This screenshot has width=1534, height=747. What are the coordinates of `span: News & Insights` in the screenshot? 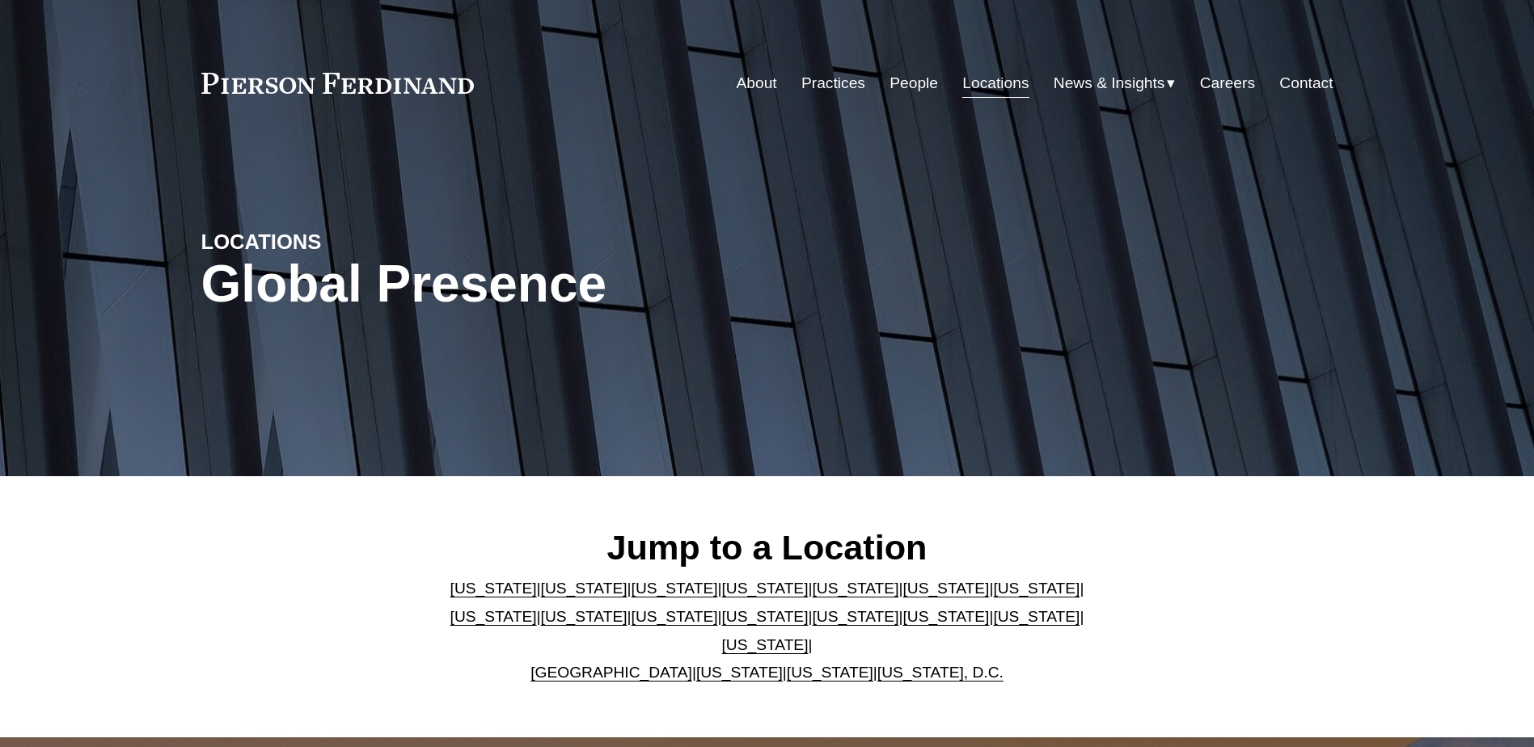 It's located at (1109, 83).